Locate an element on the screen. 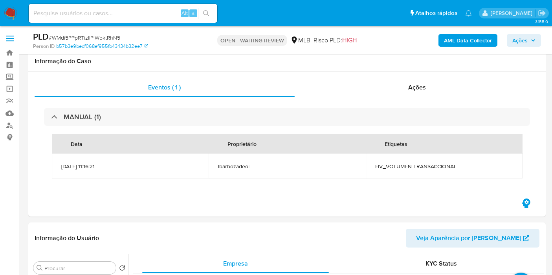 Image resolution: width=552 pixels, height=275 pixels. div: MLB is located at coordinates (300, 40).